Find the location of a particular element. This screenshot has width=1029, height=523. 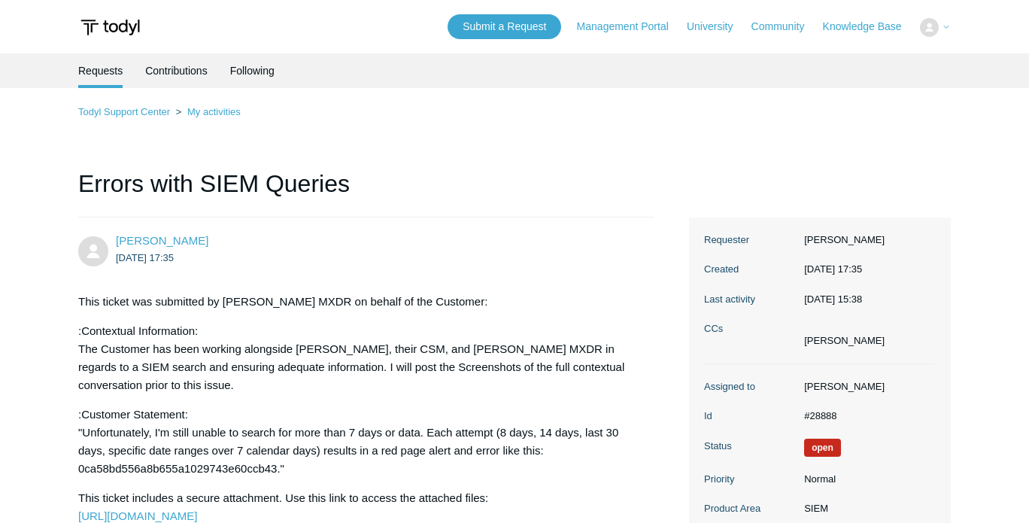

dt: Last activity is located at coordinates (750, 300).